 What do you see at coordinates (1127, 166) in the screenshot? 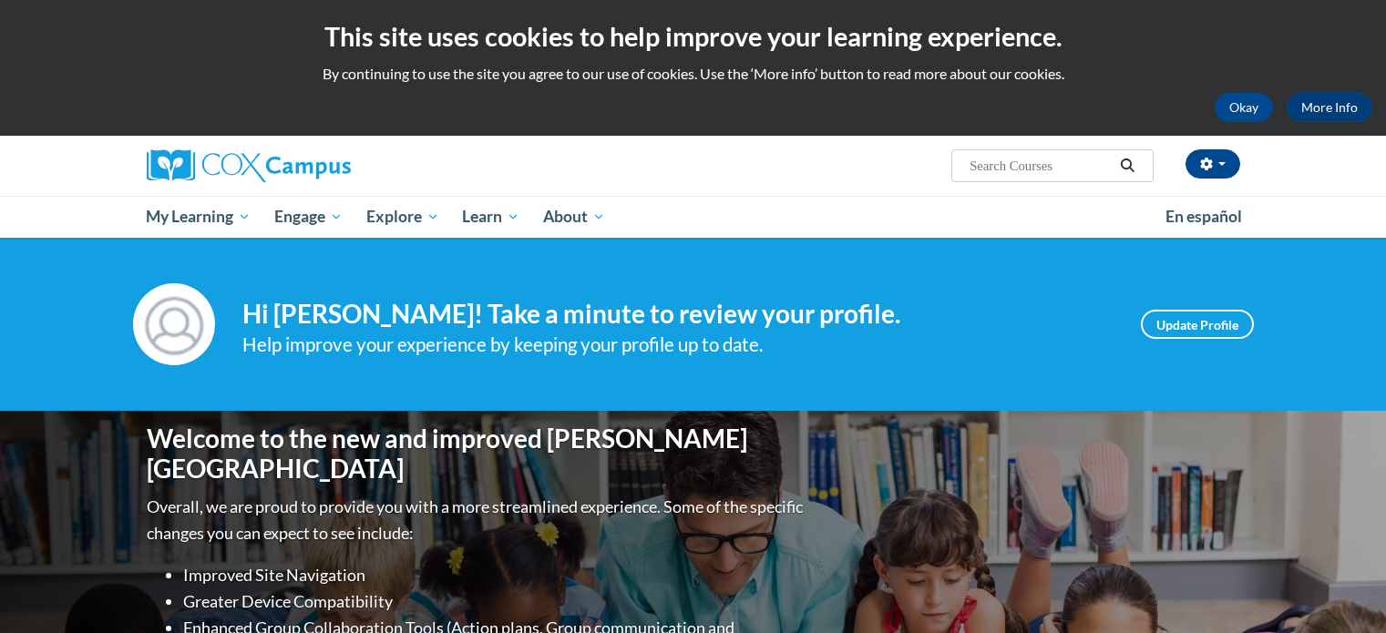
I see `button: Search` at bounding box center [1127, 166].